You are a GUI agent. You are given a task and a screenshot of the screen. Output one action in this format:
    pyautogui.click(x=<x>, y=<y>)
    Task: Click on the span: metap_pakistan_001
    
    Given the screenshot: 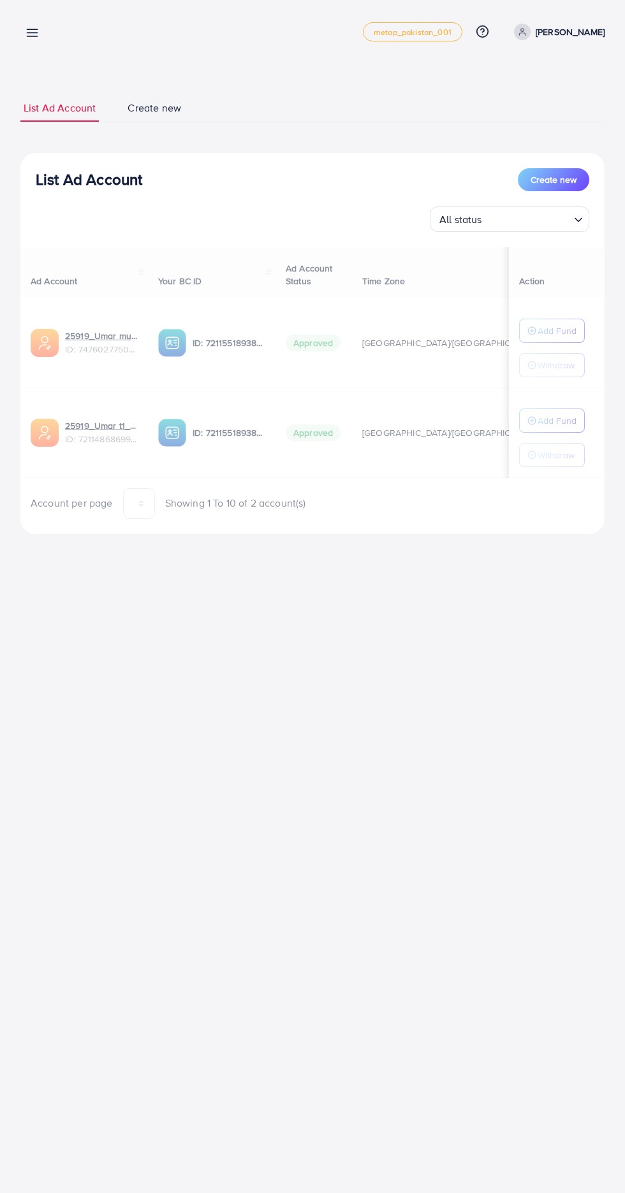 What is the action you would take?
    pyautogui.click(x=412, y=32)
    